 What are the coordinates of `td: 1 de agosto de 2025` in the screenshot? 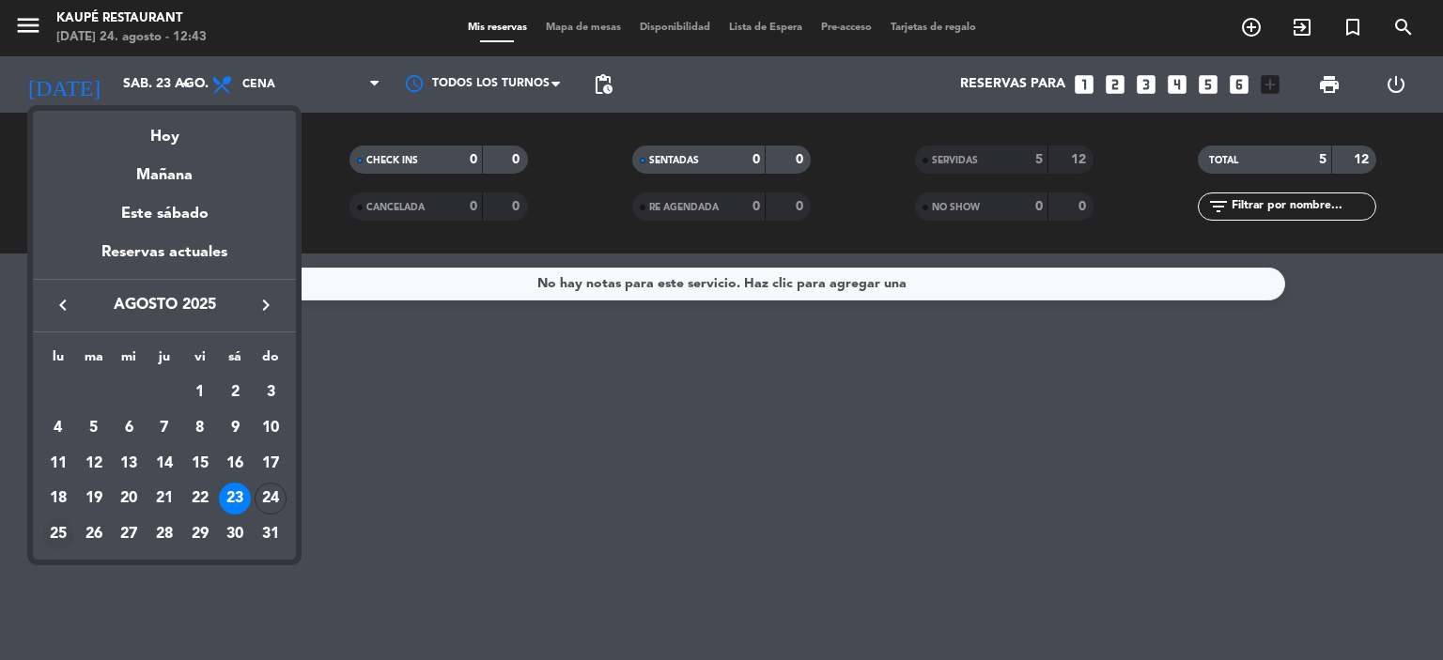 It's located at (200, 393).